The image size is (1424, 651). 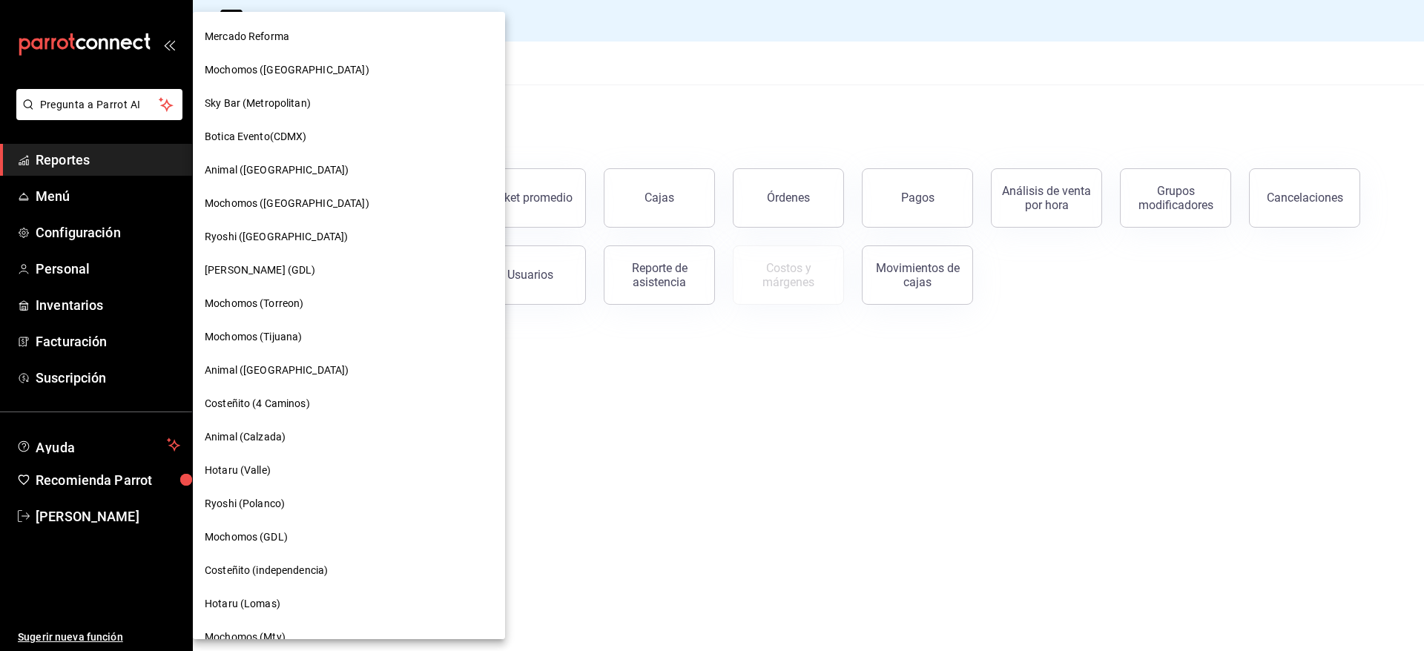 What do you see at coordinates (349, 437) in the screenshot?
I see `div: Animal (Calzada)` at bounding box center [349, 437].